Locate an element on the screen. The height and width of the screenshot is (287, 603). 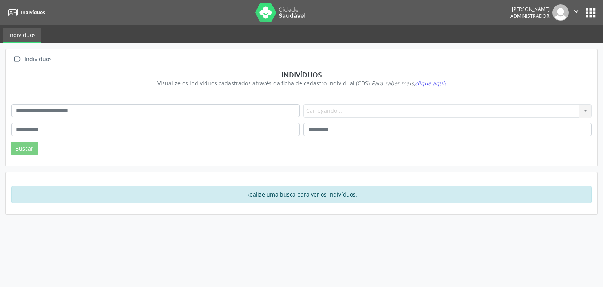
span: clique aqui! is located at coordinates (430, 83).